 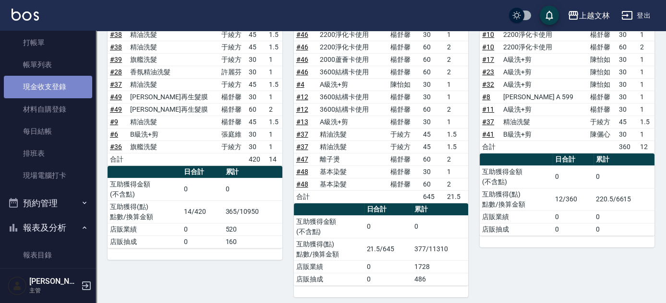 I want to click on a: #8, so click(x=486, y=97).